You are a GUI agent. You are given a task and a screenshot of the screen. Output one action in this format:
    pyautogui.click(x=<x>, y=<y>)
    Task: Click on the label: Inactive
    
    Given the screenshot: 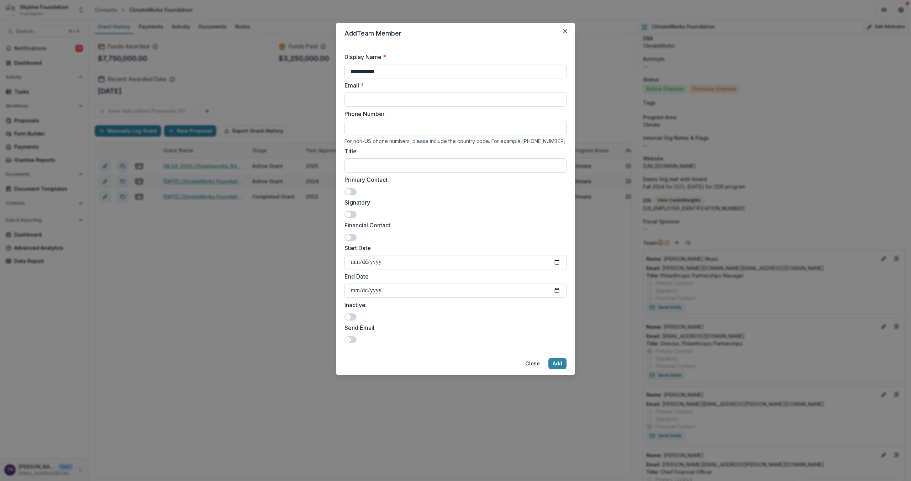 What is the action you would take?
    pyautogui.click(x=453, y=305)
    